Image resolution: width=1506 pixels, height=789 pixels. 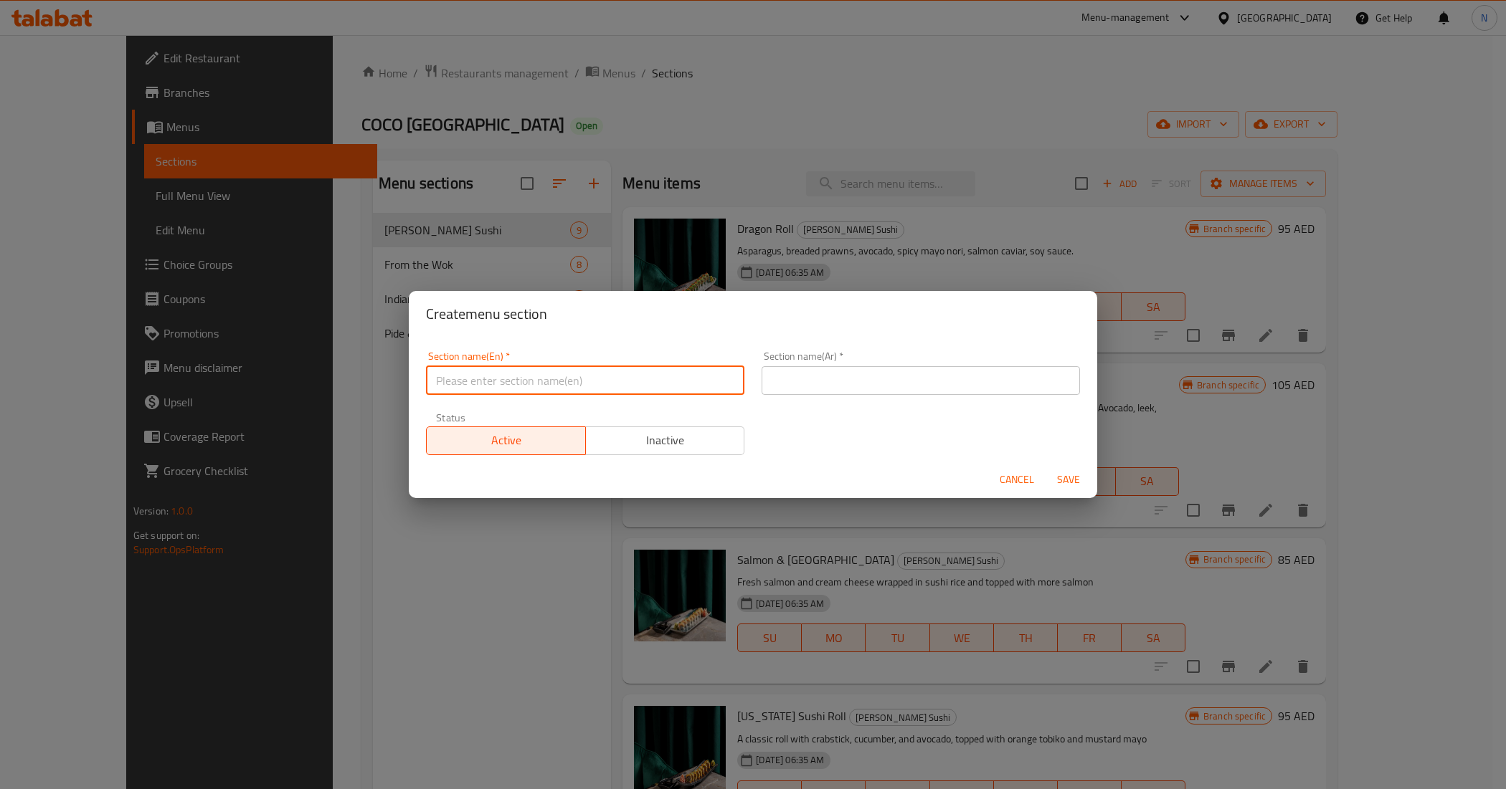 I want to click on h2: Create menu section, so click(x=753, y=314).